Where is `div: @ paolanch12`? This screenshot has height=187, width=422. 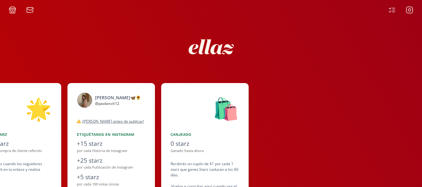 div: @ paolanch12 is located at coordinates (118, 104).